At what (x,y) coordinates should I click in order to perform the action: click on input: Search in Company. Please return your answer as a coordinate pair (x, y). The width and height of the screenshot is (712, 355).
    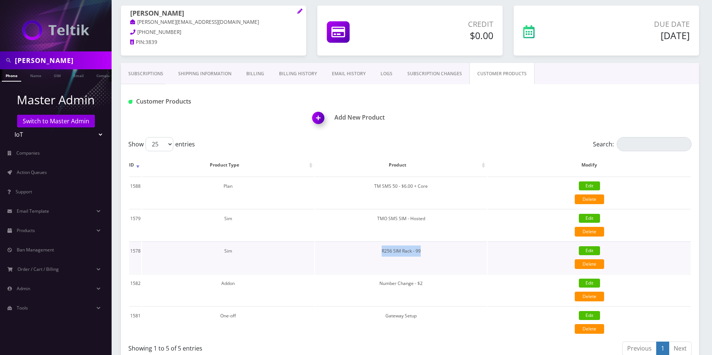
    Looking at the image, I should click on (62, 60).